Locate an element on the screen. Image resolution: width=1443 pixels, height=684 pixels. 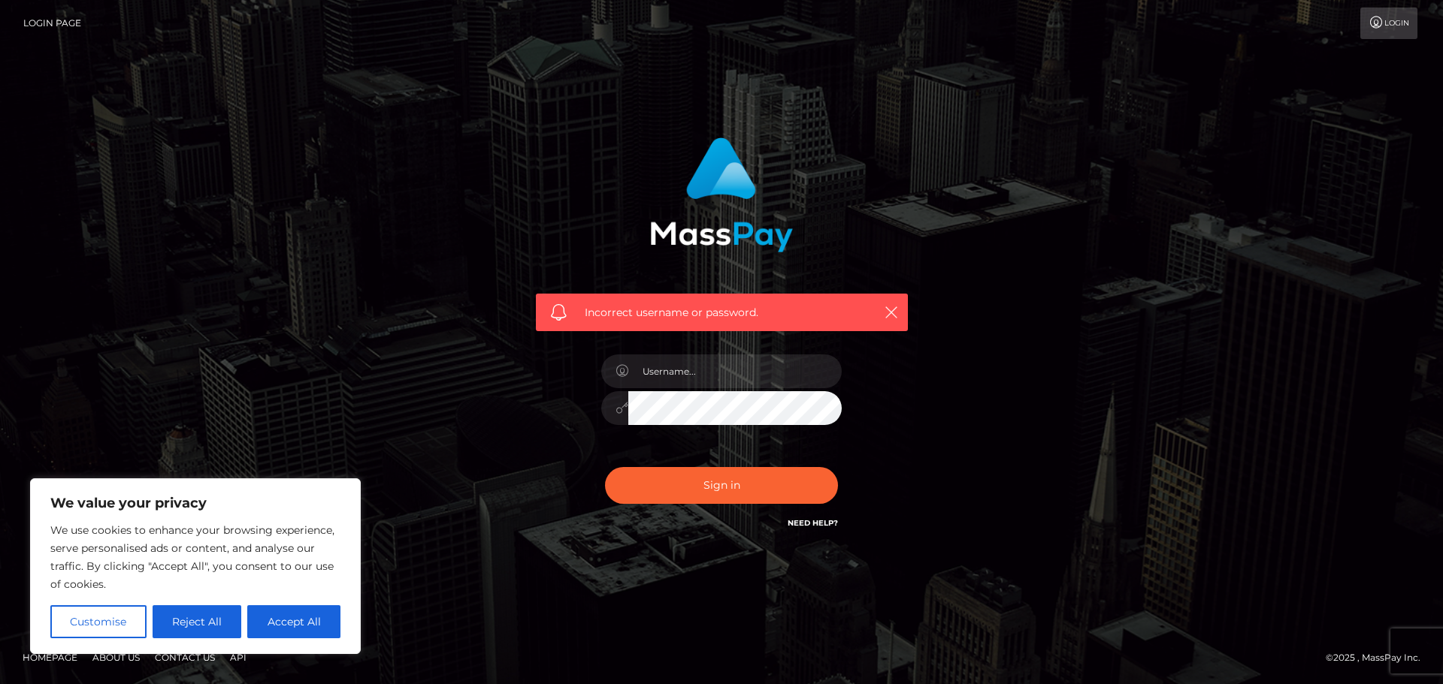
button: Accept All is located at coordinates (294, 622).